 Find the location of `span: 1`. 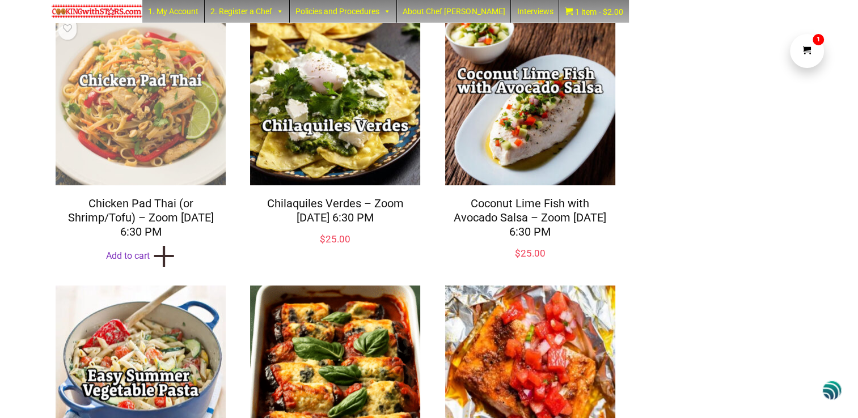

span: 1 is located at coordinates (818, 40).